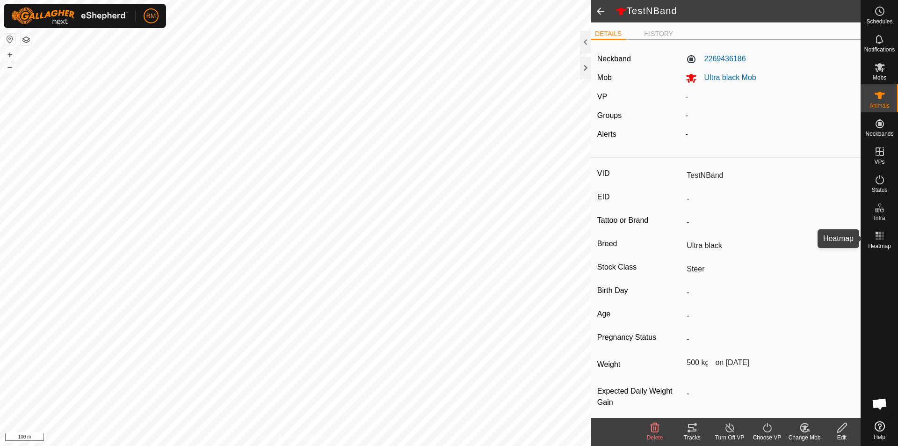 The image size is (898, 446). What do you see at coordinates (319, 438) in the screenshot?
I see `a: Contact Us` at bounding box center [319, 438].